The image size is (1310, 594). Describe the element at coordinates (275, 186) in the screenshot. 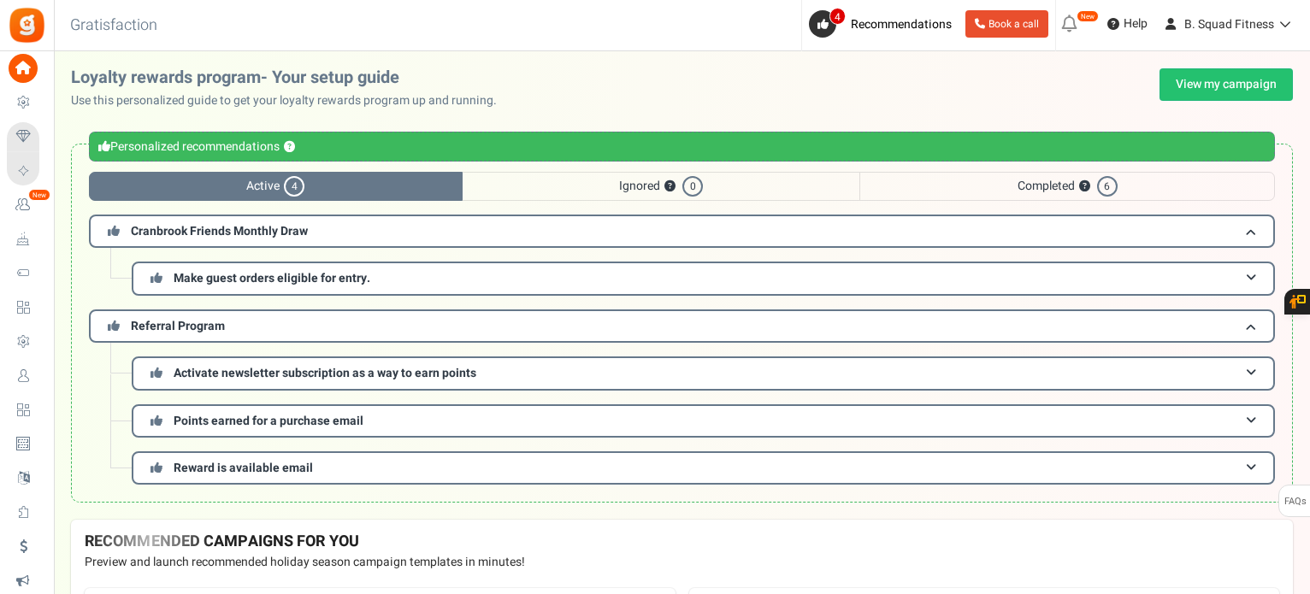

I see `span: Active` at that location.